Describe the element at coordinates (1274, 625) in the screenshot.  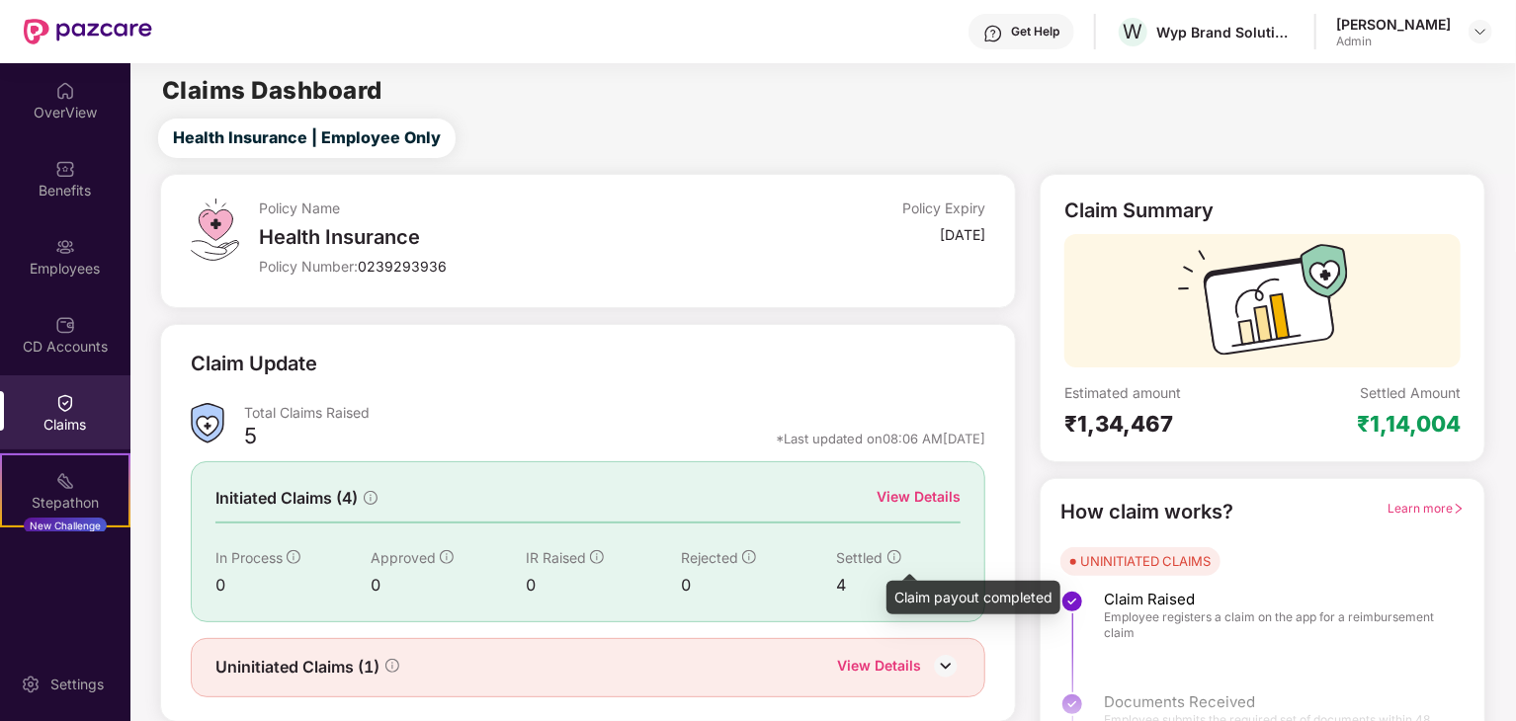
I see `span: Employee registers a claim on the app for a reimbursement claim` at that location.